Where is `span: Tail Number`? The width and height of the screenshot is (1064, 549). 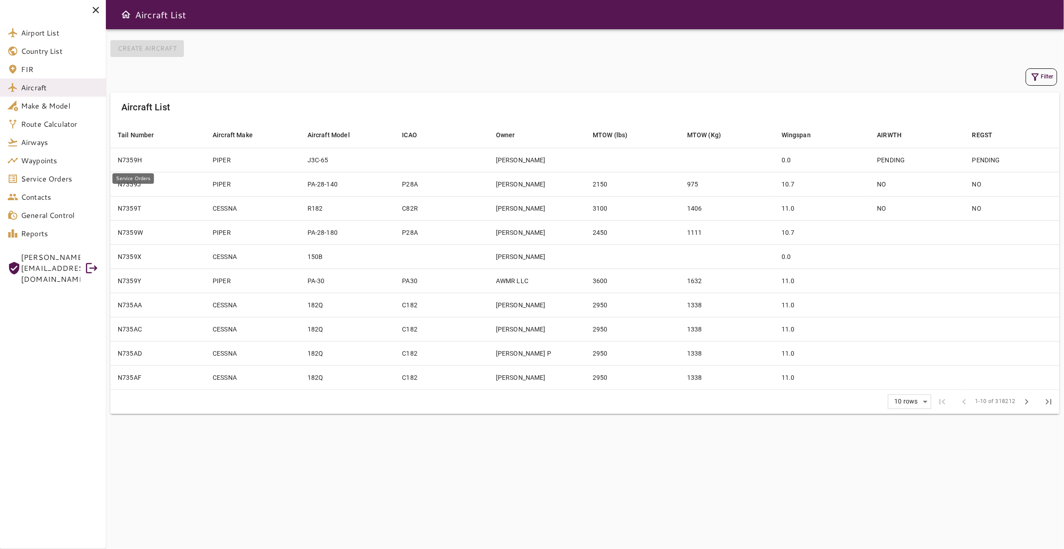
span: Tail Number is located at coordinates (142, 135).